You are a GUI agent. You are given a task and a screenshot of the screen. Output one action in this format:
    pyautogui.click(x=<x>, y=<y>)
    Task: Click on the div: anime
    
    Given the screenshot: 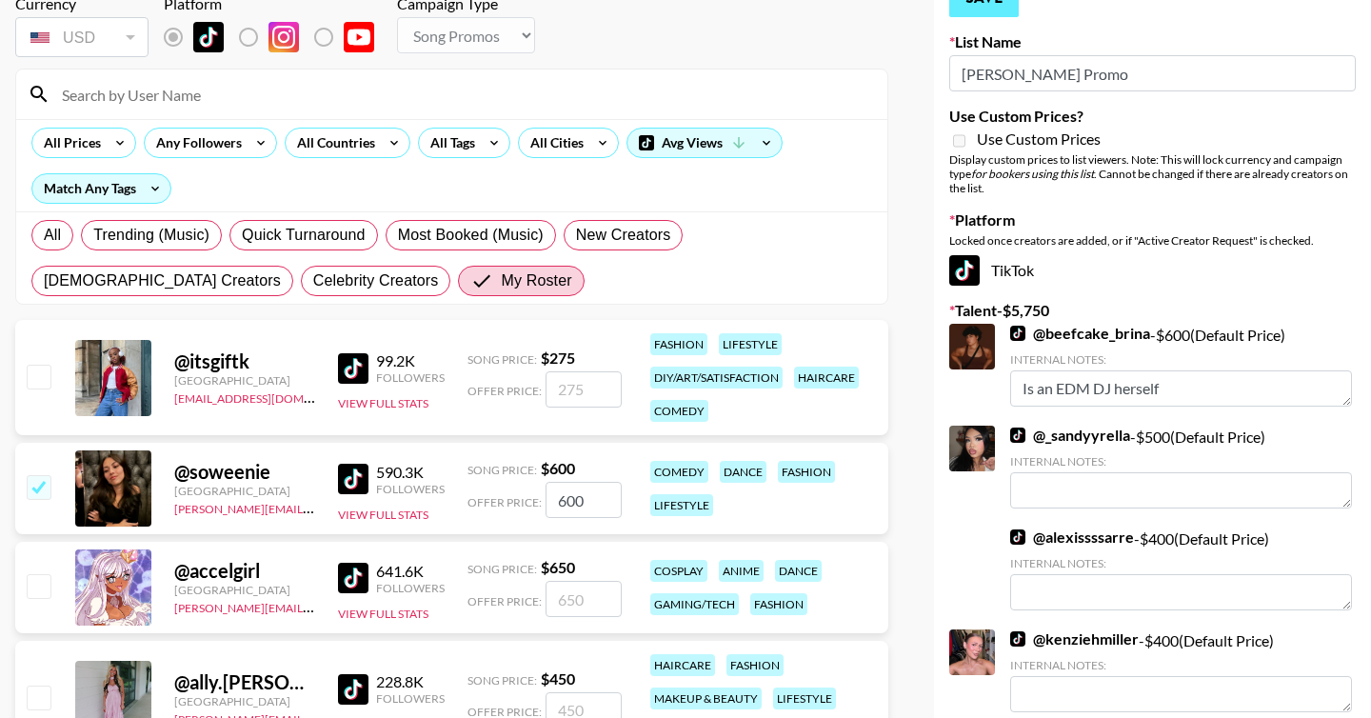 What is the action you would take?
    pyautogui.click(x=741, y=570)
    